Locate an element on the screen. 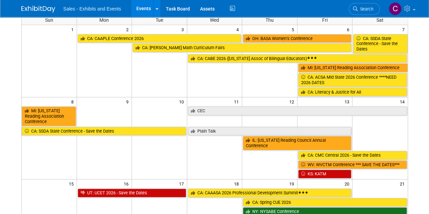  span: 18 is located at coordinates (238, 184).